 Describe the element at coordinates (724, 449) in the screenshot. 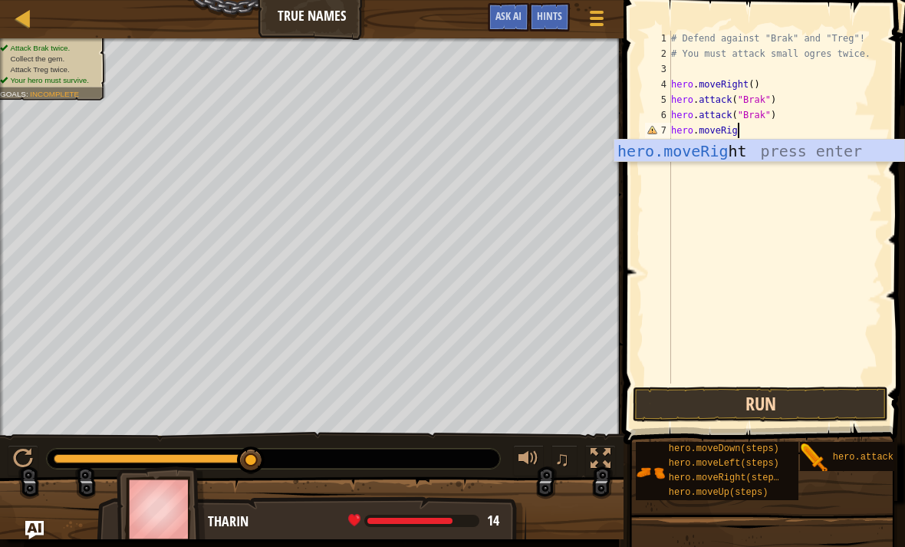

I see `span: hero.moveDown(steps)` at that location.